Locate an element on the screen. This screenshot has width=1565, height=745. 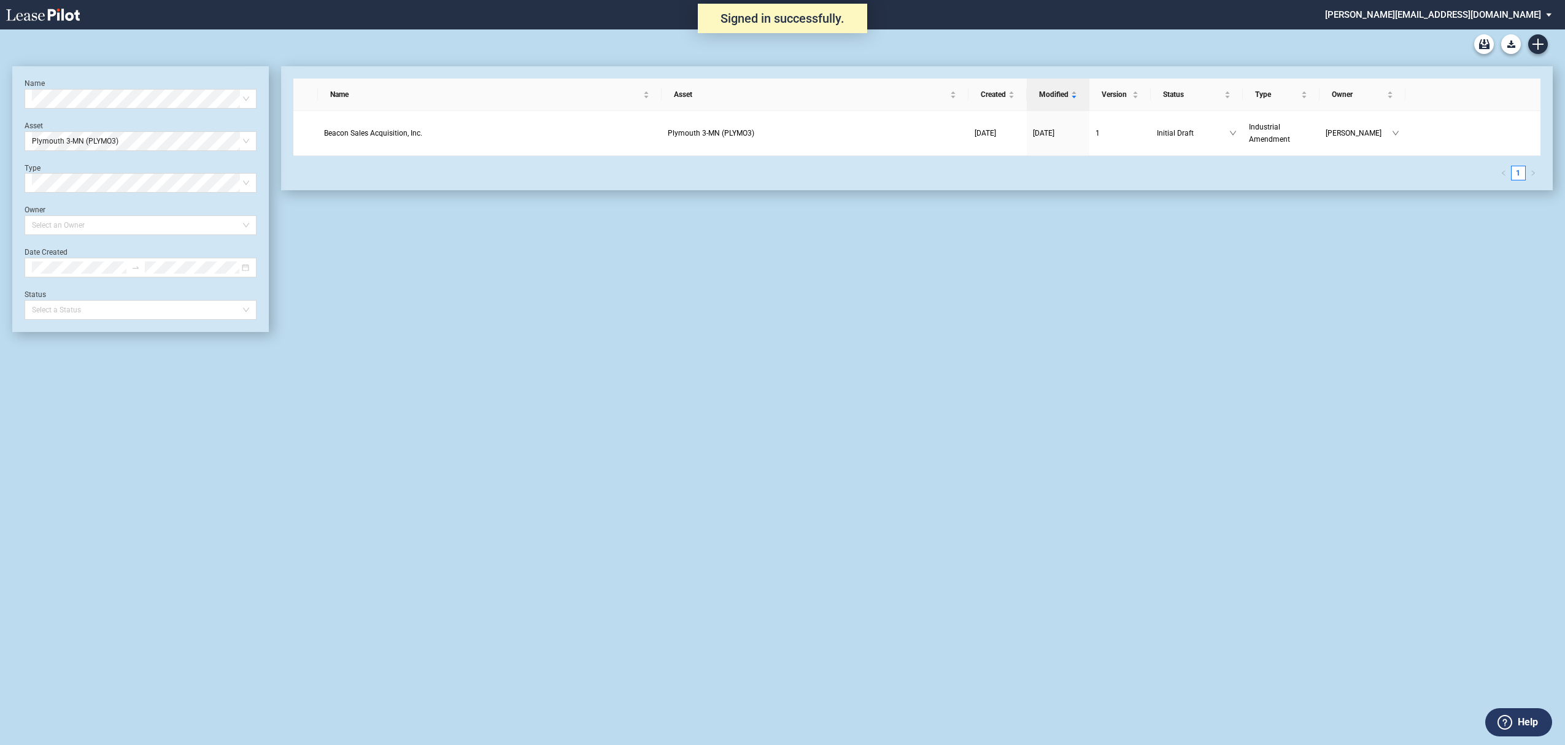
a: Beacon Sales Acquisition, Inc. is located at coordinates (489, 133).